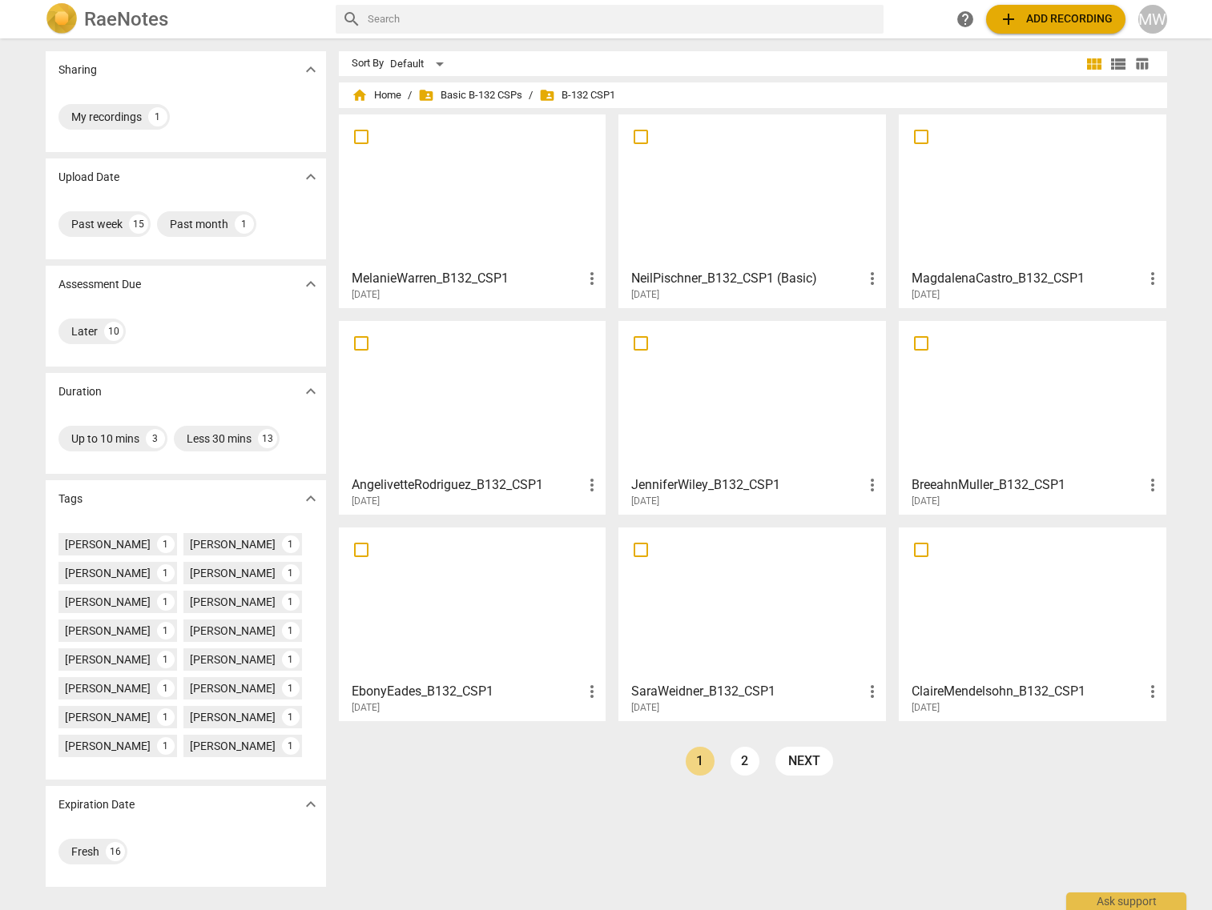 The image size is (1212, 910). Describe the element at coordinates (1055, 19) in the screenshot. I see `button: Upload` at that location.